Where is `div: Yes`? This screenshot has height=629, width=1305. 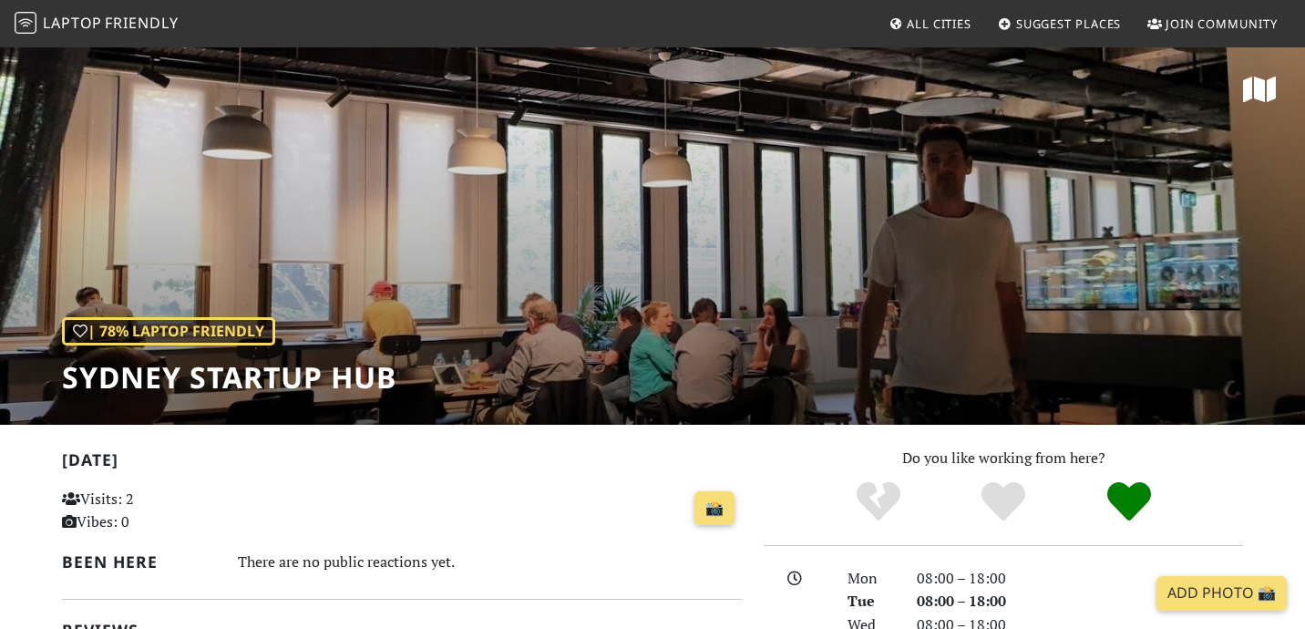 div: Yes is located at coordinates (1003, 502).